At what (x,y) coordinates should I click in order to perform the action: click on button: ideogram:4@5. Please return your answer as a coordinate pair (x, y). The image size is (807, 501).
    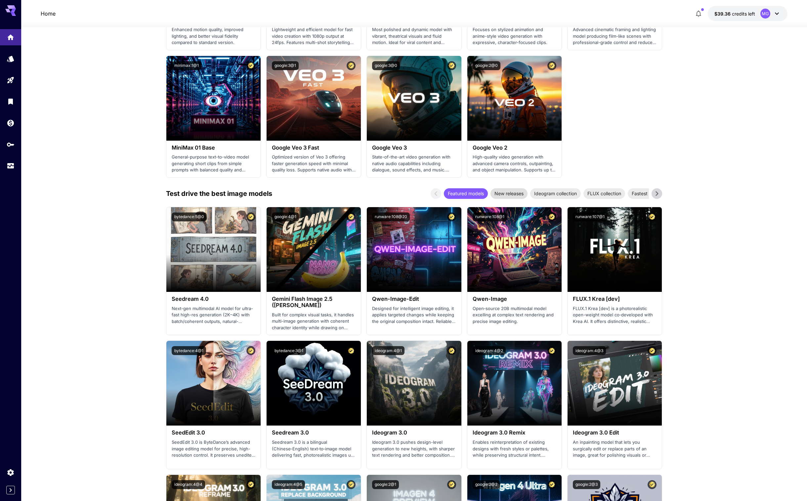
    Looking at the image, I should click on (288, 484).